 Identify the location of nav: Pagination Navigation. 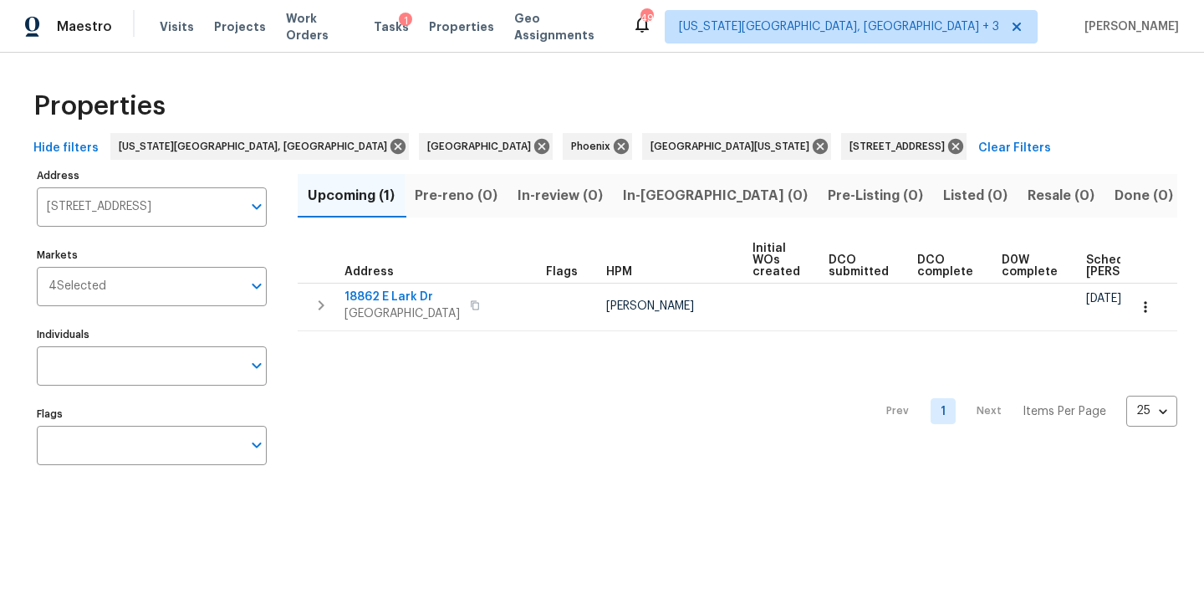
(1024, 411).